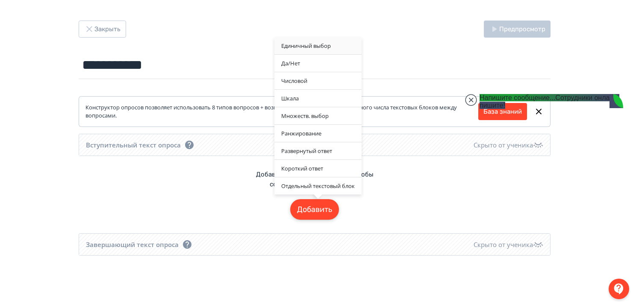 The height and width of the screenshot is (306, 636). I want to click on div: Ранжирование, so click(318, 133).